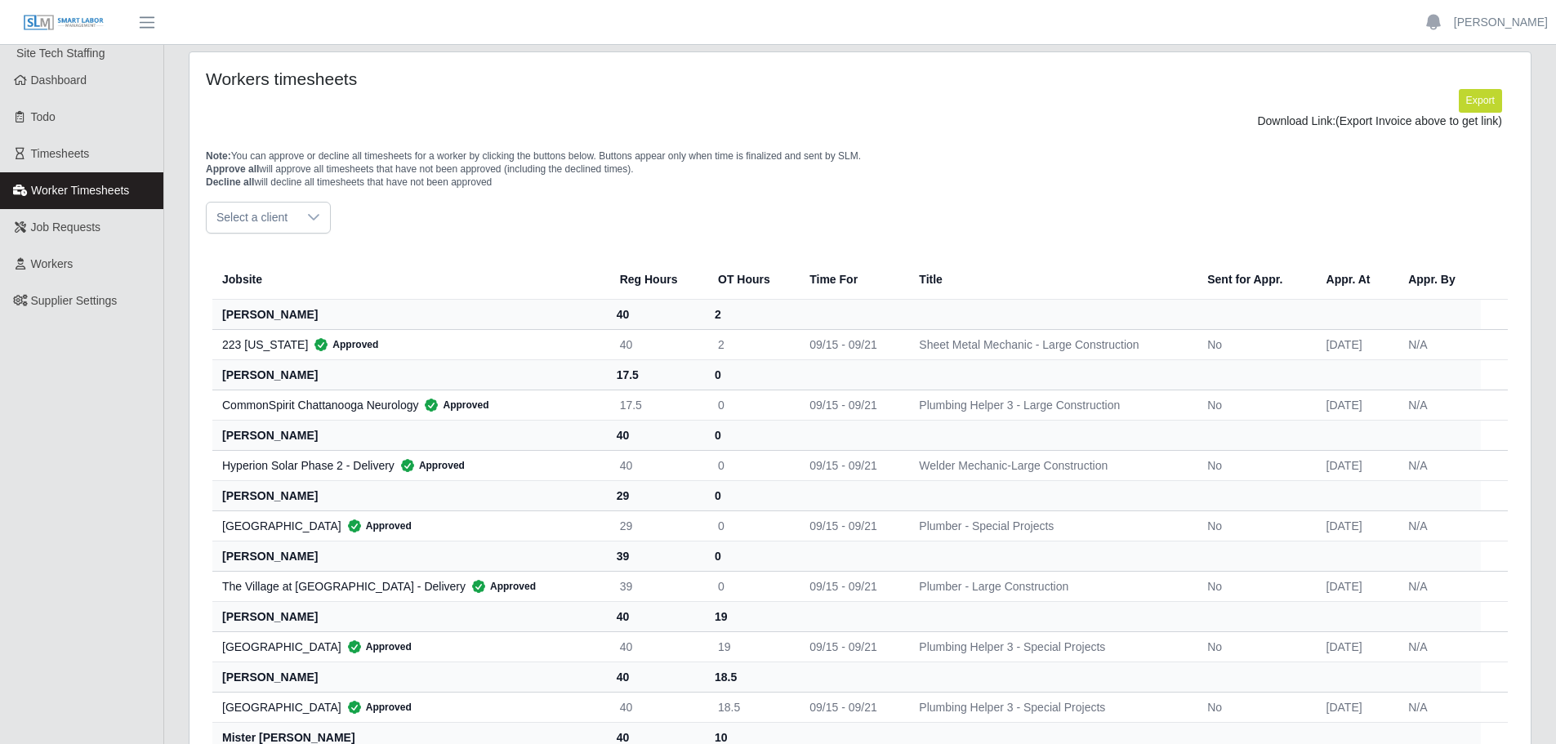 Image resolution: width=1556 pixels, height=744 pixels. Describe the element at coordinates (232, 169) in the screenshot. I see `span: Approve all` at that location.